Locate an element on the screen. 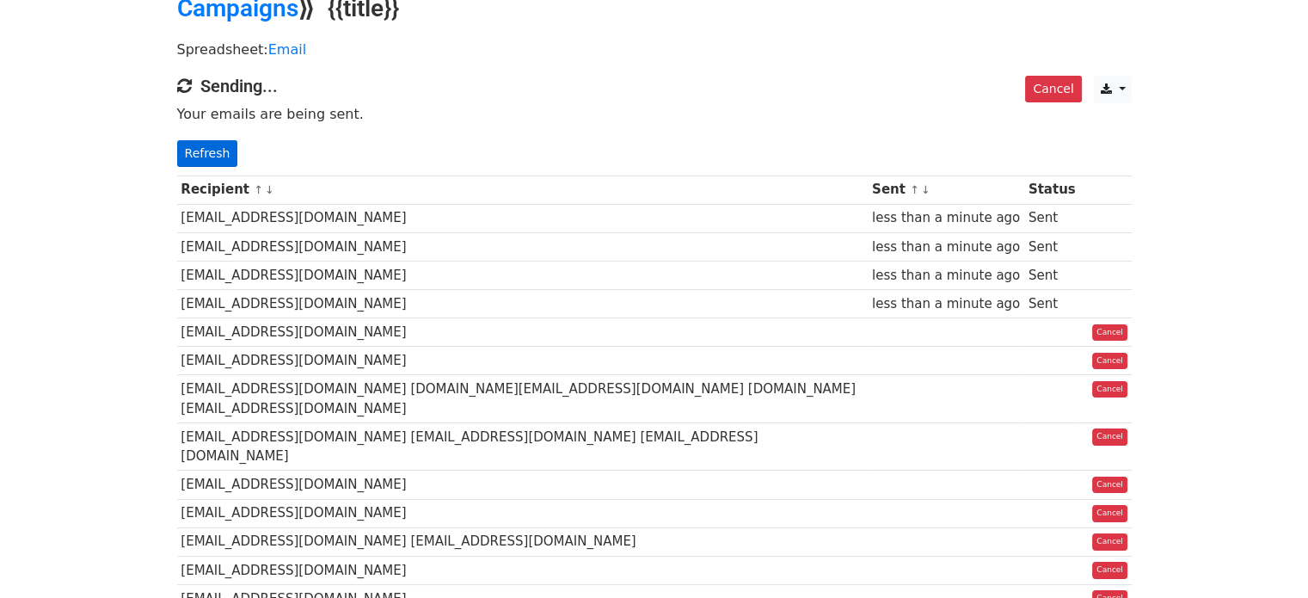  th: Status is located at coordinates (1051, 189).